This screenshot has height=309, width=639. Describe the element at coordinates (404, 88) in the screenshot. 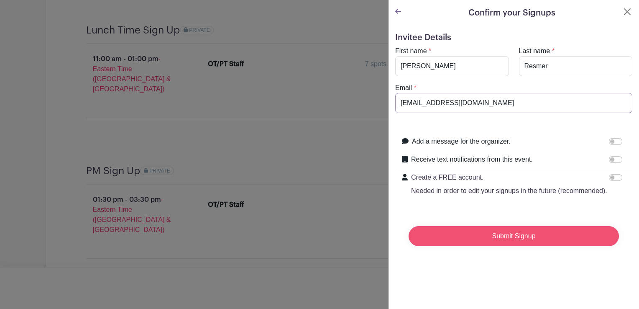

I see `label: Email` at that location.